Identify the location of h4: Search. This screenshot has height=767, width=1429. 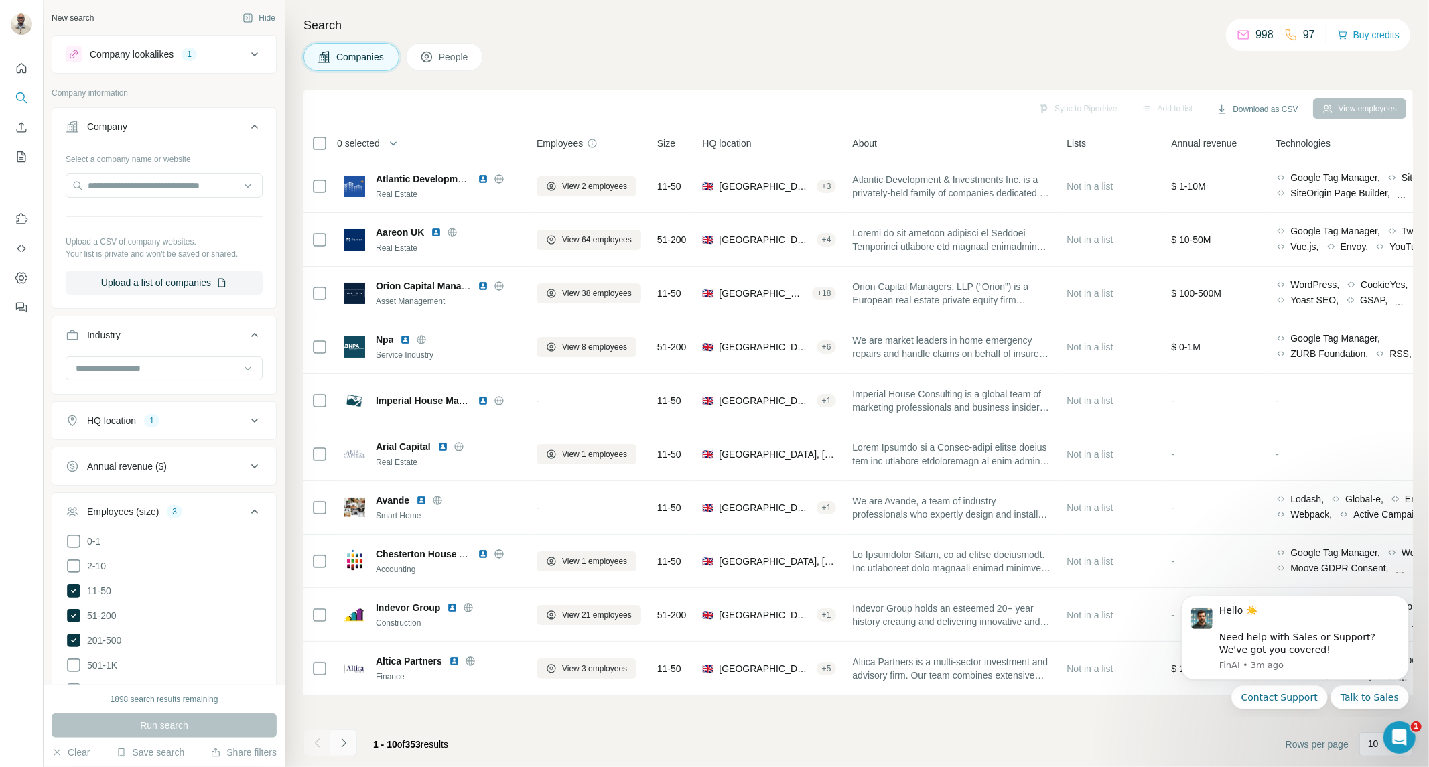
(858, 25).